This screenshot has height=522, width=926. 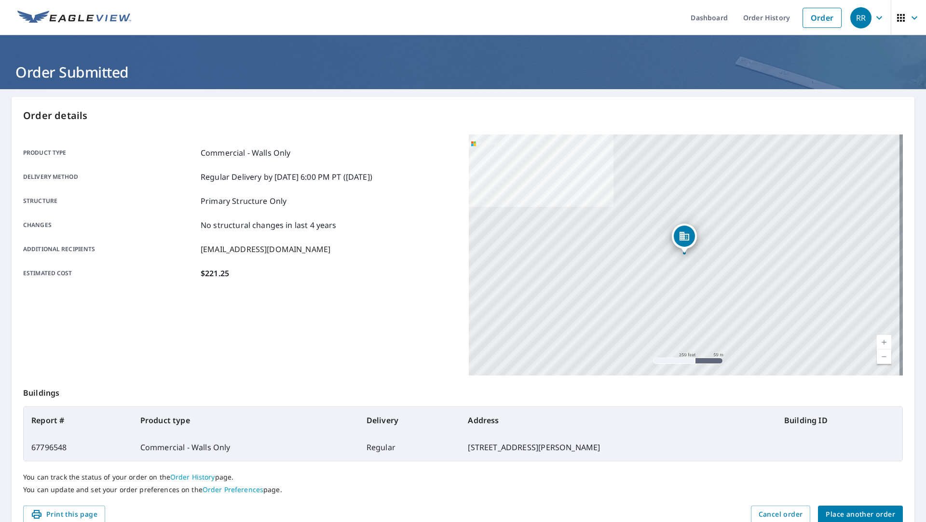 What do you see at coordinates (110, 273) in the screenshot?
I see `p: Estimated cost` at bounding box center [110, 273].